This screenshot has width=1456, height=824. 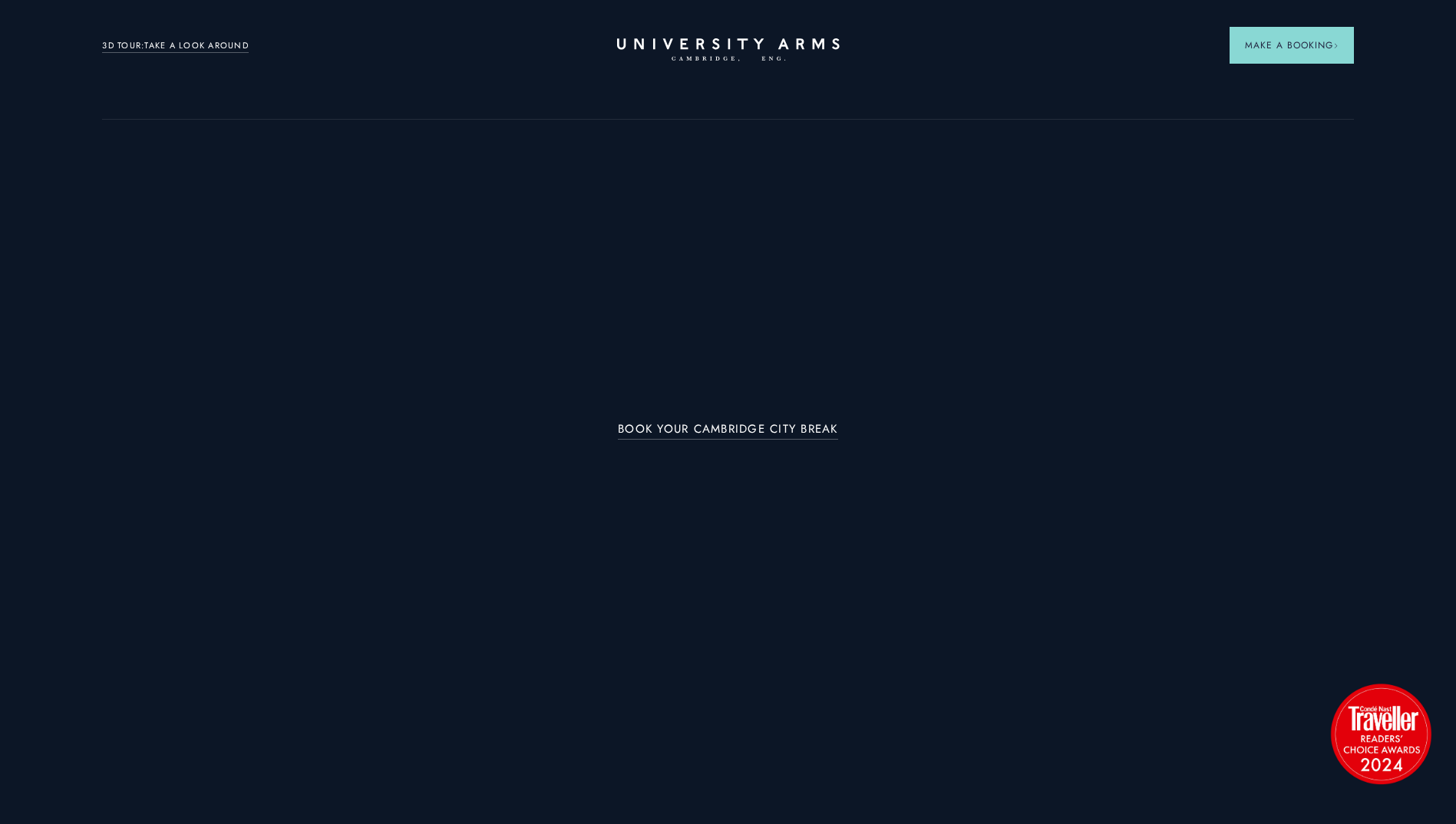 I want to click on span: Make a Booking, so click(x=1291, y=45).